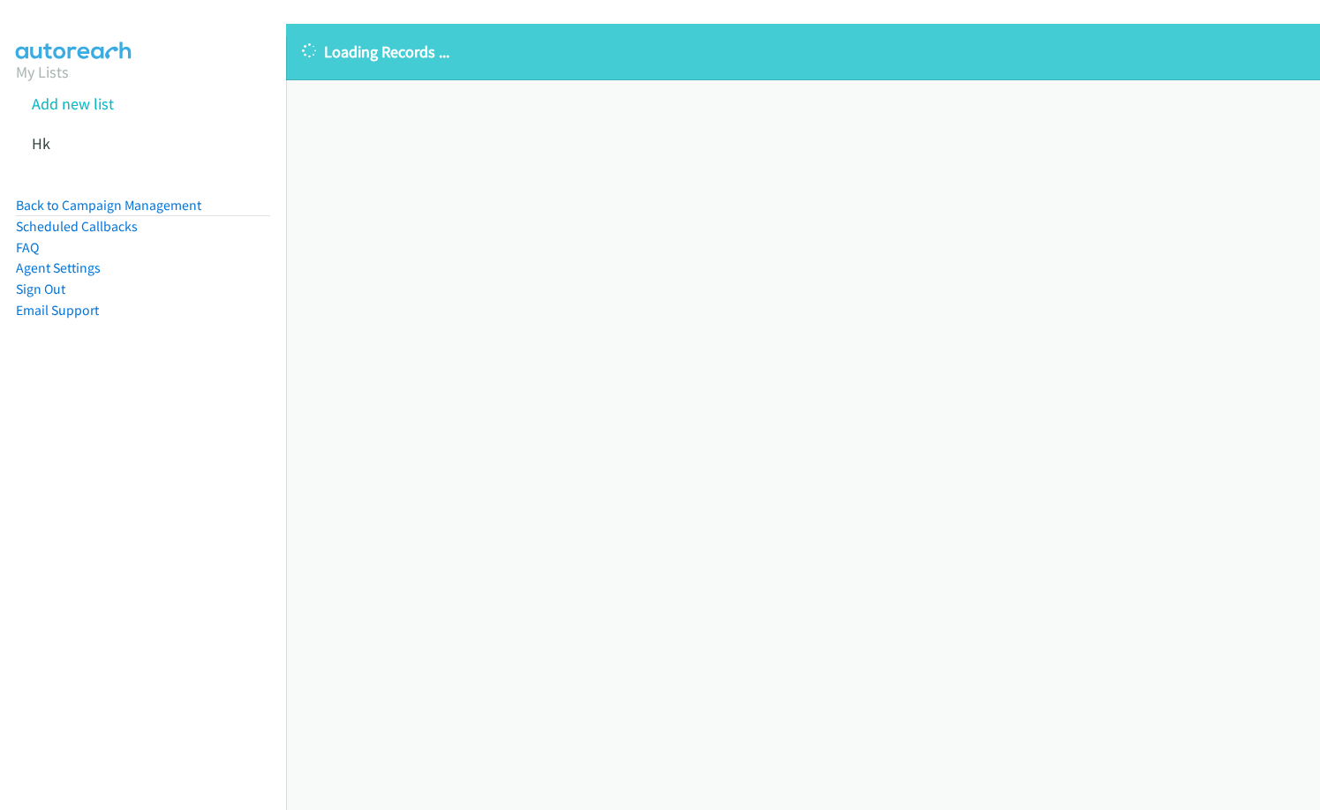 The image size is (1320, 810). I want to click on a: Email Support, so click(57, 310).